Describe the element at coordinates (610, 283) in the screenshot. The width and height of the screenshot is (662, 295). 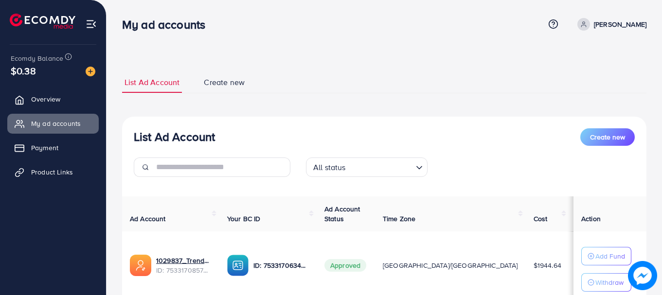
I see `p: Withdraw` at that location.